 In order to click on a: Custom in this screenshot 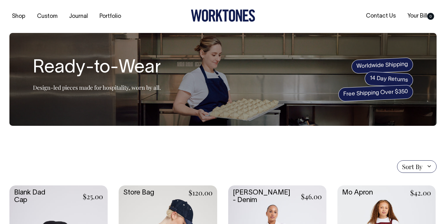, I will do `click(47, 16)`.